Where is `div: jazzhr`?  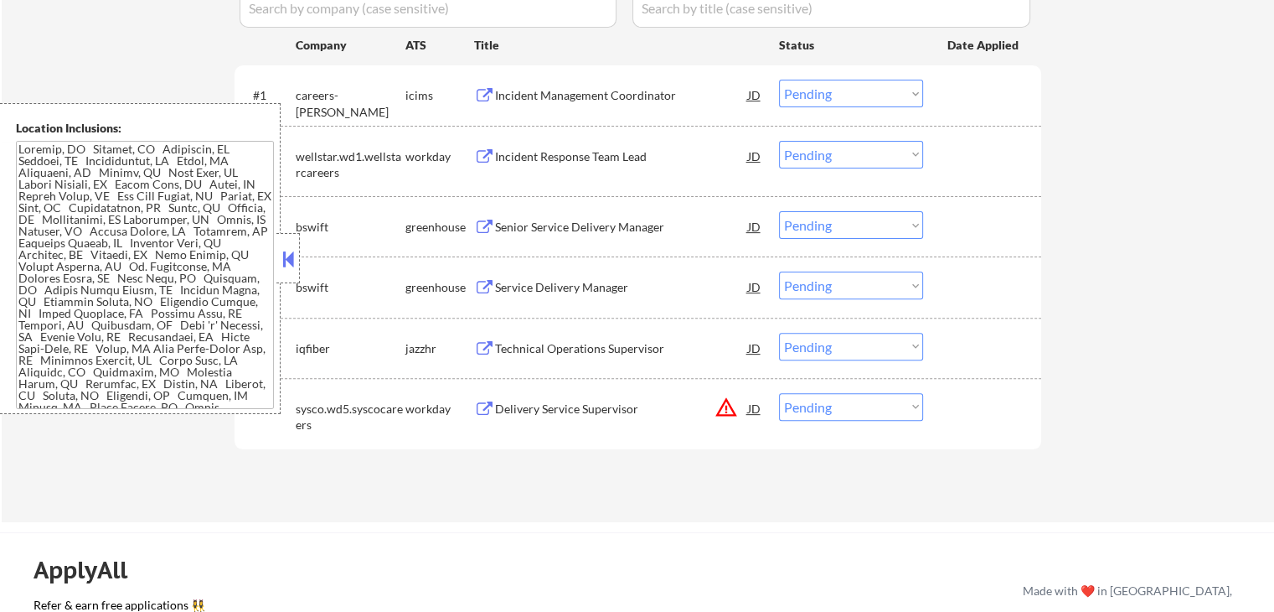 div: jazzhr is located at coordinates (440, 348).